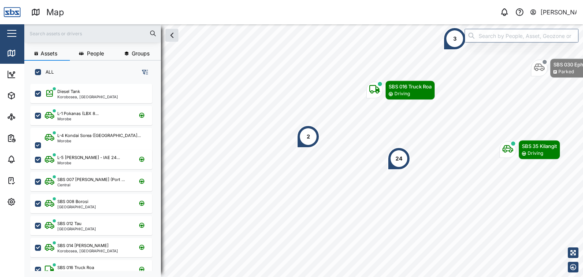 The height and width of the screenshot is (277, 583). I want to click on div: 2, so click(308, 137).